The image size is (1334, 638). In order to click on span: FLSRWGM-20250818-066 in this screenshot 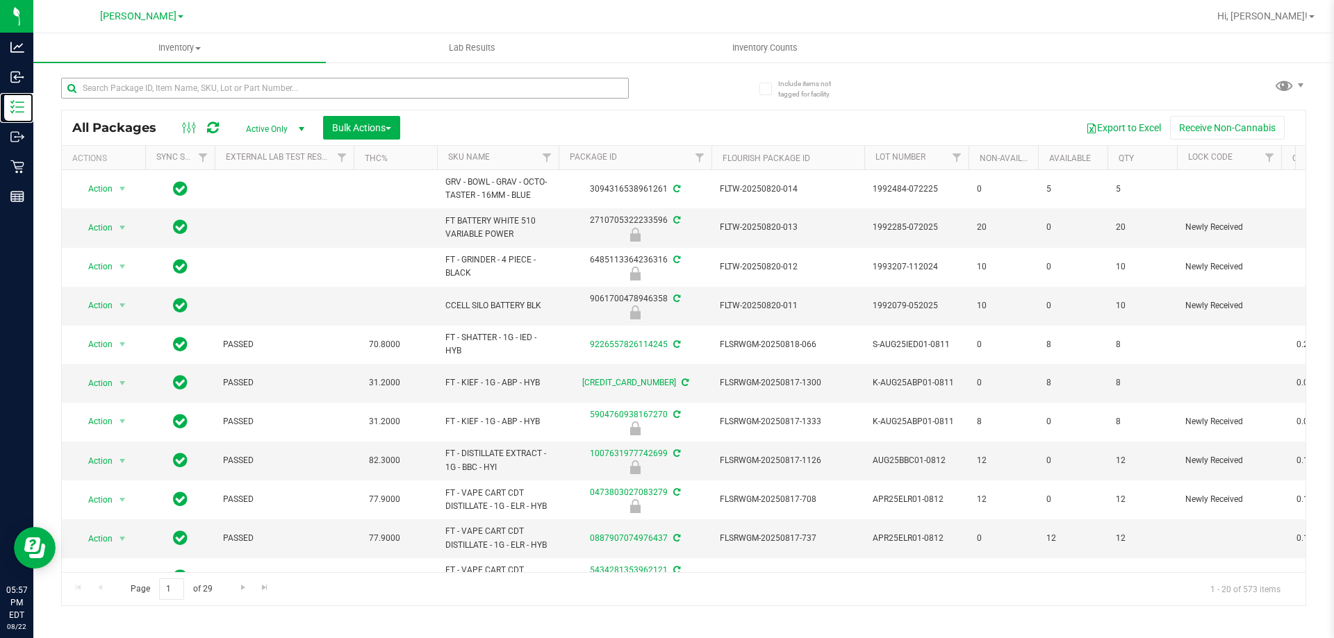, I will do `click(788, 344)`.